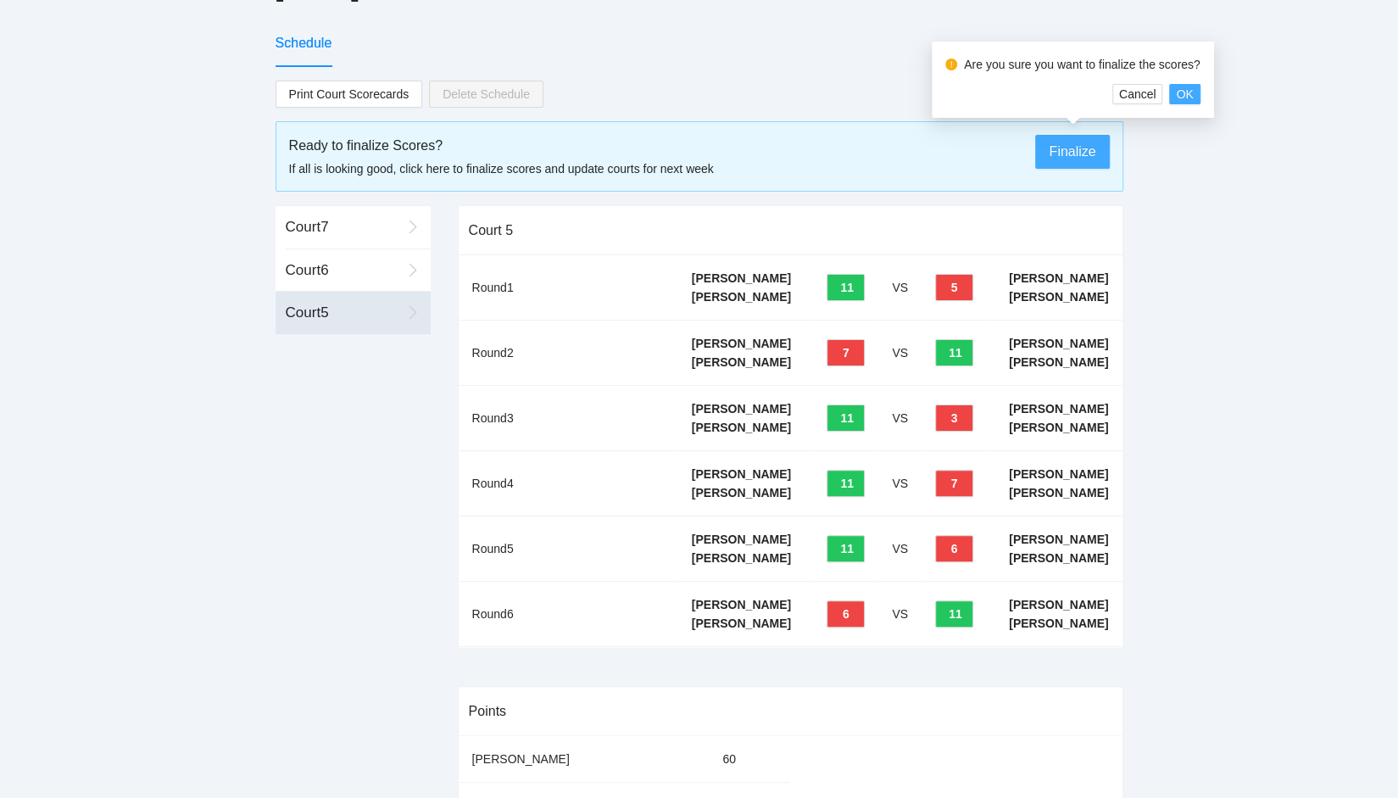  What do you see at coordinates (749, 759) in the screenshot?
I see `td: 60` at bounding box center [749, 759].